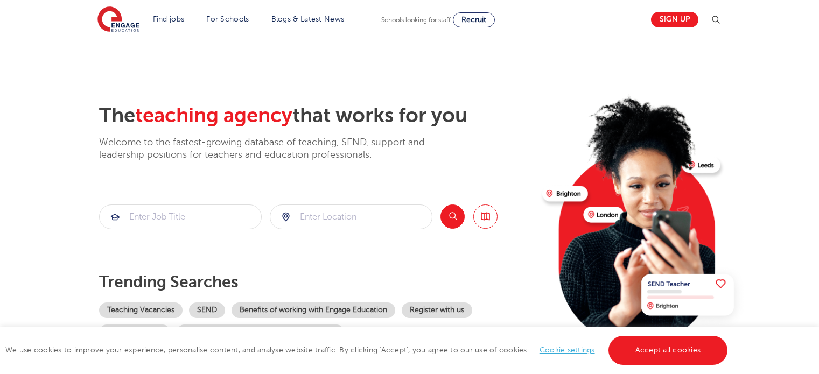  Describe the element at coordinates (437, 310) in the screenshot. I see `a: Register with us` at that location.